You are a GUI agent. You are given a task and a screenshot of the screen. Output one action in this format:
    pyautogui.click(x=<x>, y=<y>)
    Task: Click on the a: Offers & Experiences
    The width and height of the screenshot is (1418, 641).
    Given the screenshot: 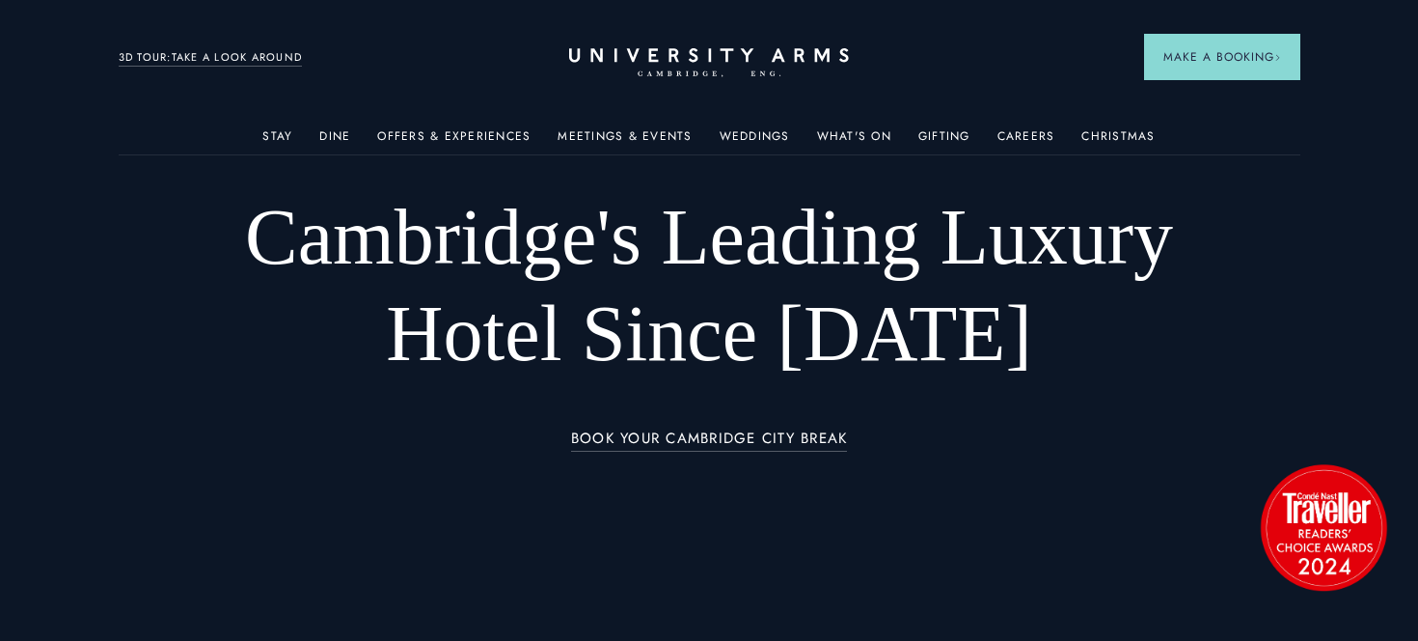 What is the action you would take?
    pyautogui.click(x=453, y=142)
    